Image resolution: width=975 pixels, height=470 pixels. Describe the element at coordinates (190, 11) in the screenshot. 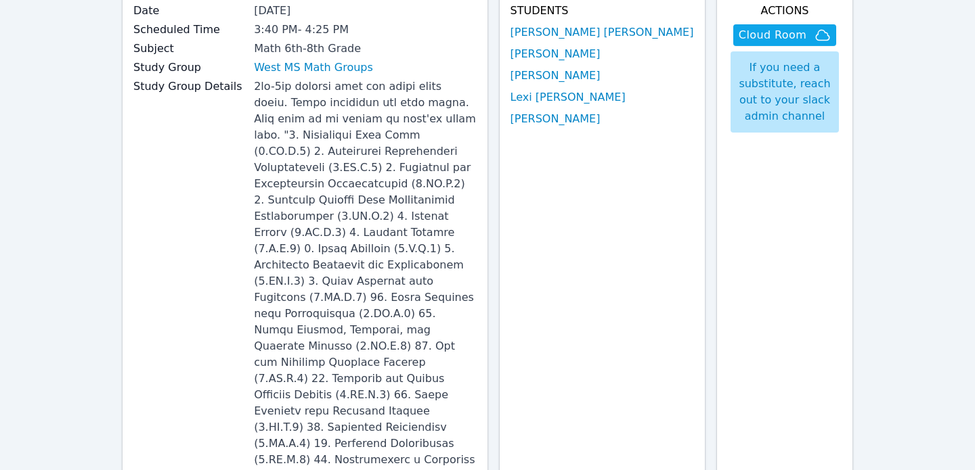

I see `label: Date` at that location.